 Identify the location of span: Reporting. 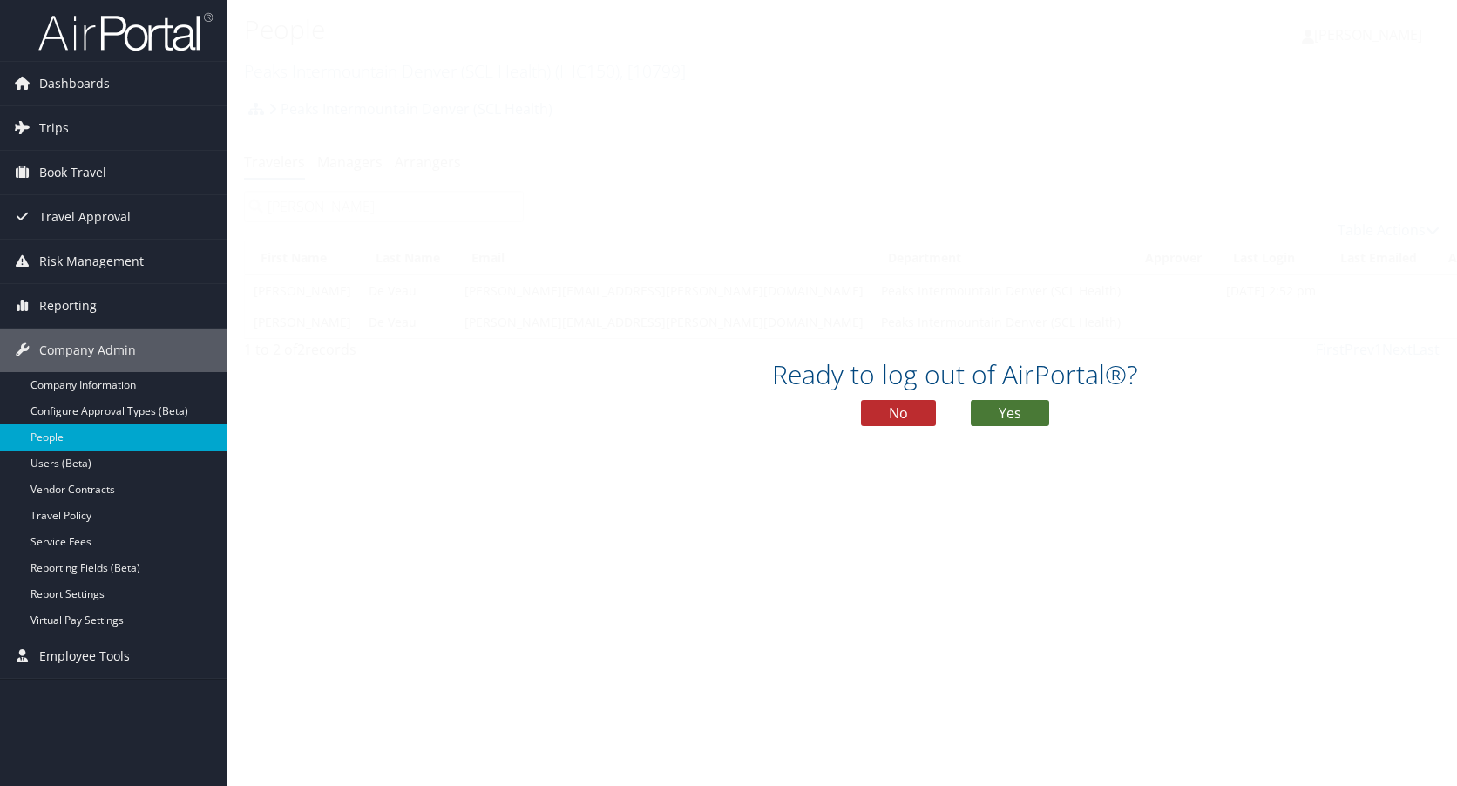
(68, 306).